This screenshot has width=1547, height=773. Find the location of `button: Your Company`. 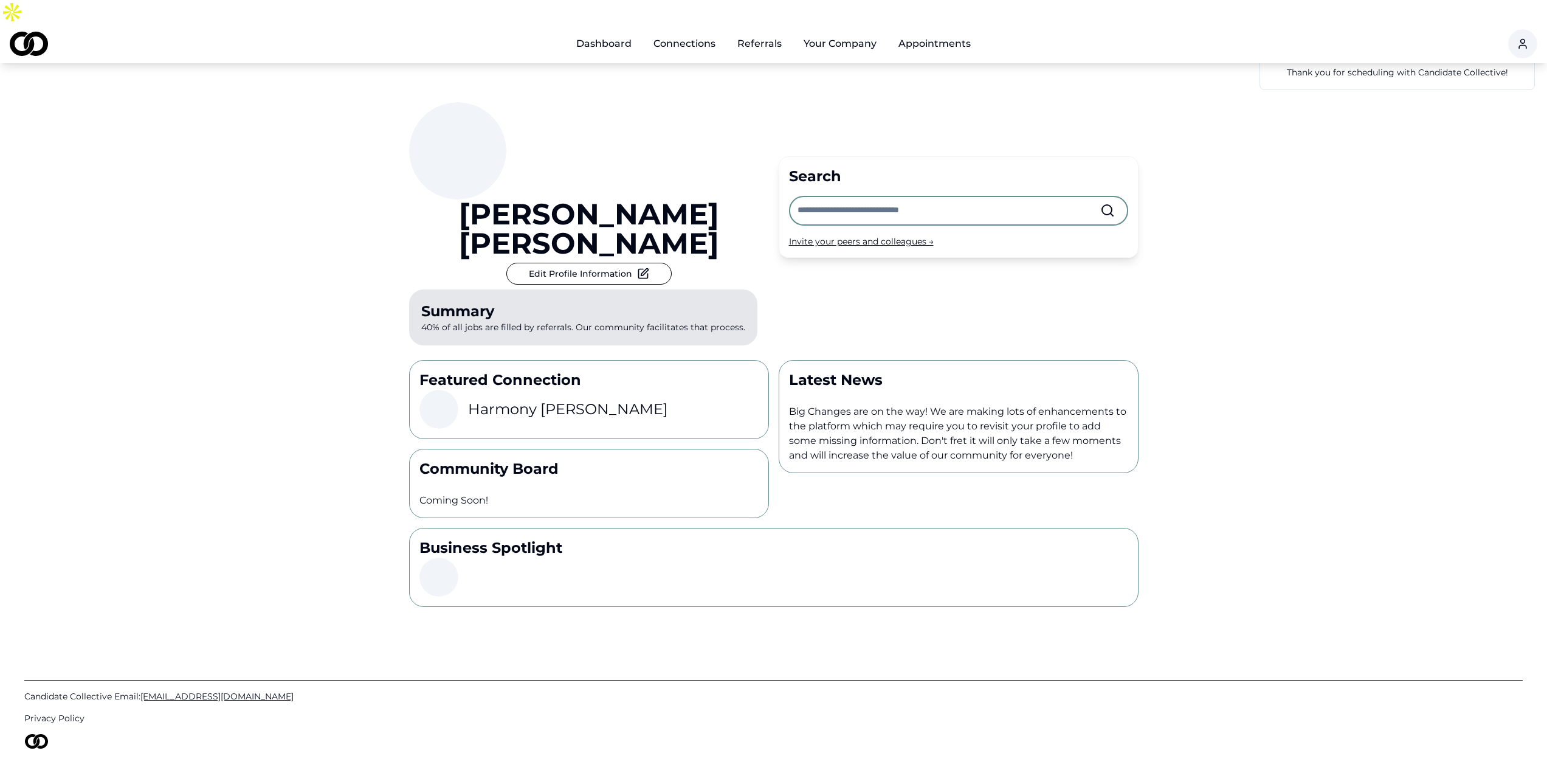

button: Your Company is located at coordinates (840, 44).